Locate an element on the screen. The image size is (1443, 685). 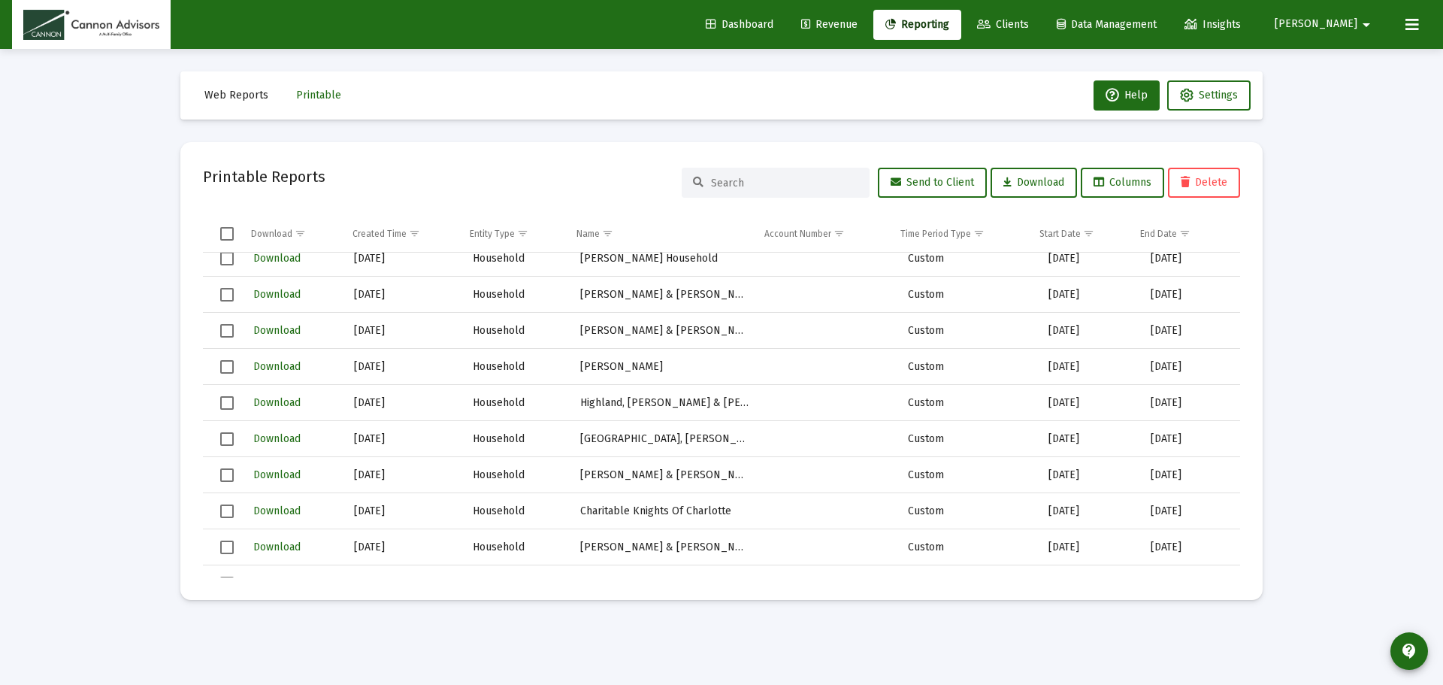
td: Charitable Knights Of Charlotte is located at coordinates (664, 511).